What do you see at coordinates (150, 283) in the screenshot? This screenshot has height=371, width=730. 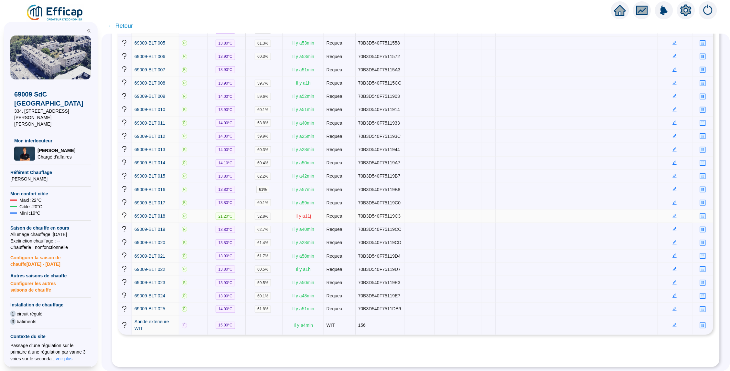 I see `span: 69009-BLT 023` at bounding box center [150, 283].